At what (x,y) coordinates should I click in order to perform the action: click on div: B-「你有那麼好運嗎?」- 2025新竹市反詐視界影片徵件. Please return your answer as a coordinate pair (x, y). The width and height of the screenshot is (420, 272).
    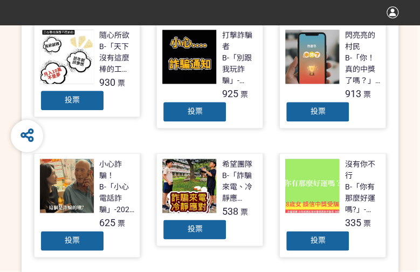
    Looking at the image, I should click on (362, 198).